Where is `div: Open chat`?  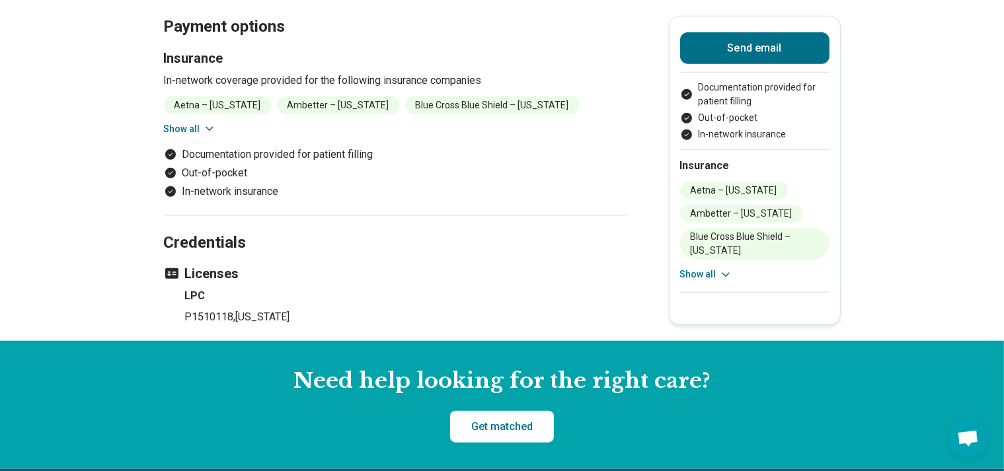 div: Open chat is located at coordinates (968, 438).